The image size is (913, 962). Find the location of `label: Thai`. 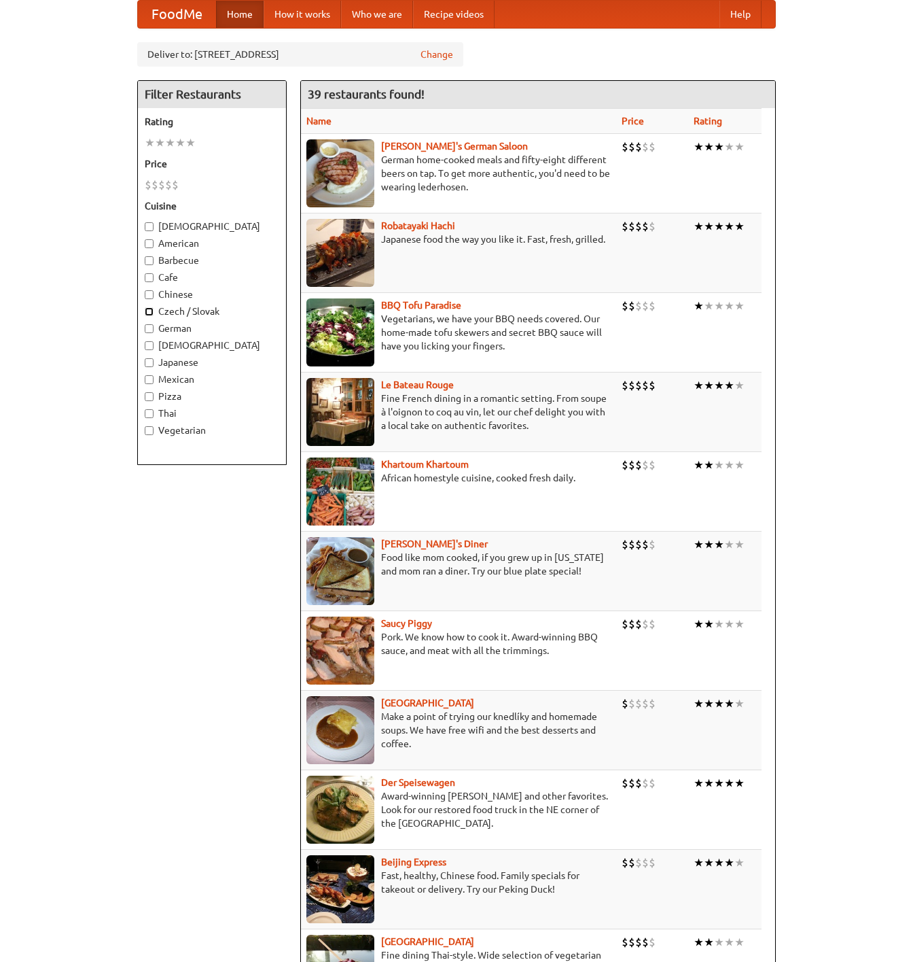

label: Thai is located at coordinates (212, 413).